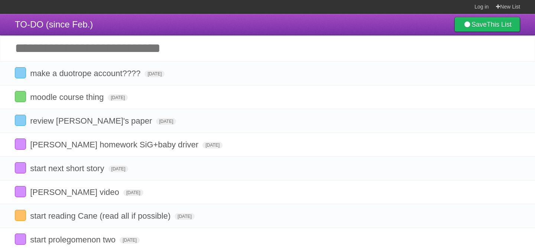 The height and width of the screenshot is (248, 535). What do you see at coordinates (86, 73) in the screenshot?
I see `span: make a duotrope account????` at bounding box center [86, 73].